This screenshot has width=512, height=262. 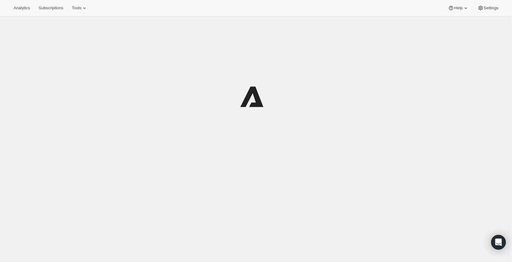 I want to click on span: Analytics, so click(x=22, y=8).